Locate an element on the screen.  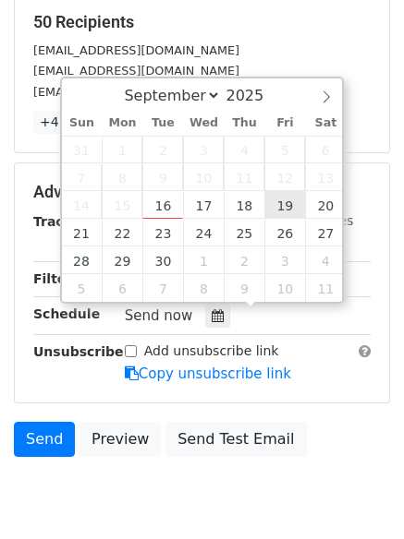
span: Sun is located at coordinates (82, 123).